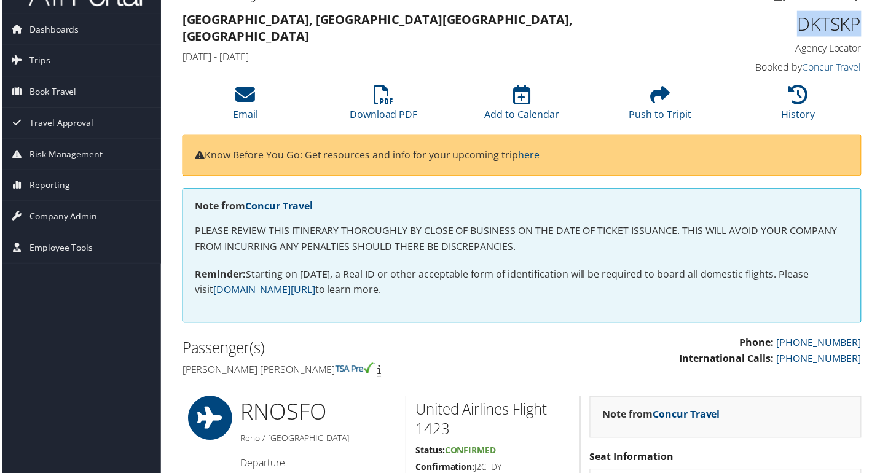 This screenshot has height=473, width=880. I want to click on h4: Agency Locator, so click(785, 49).